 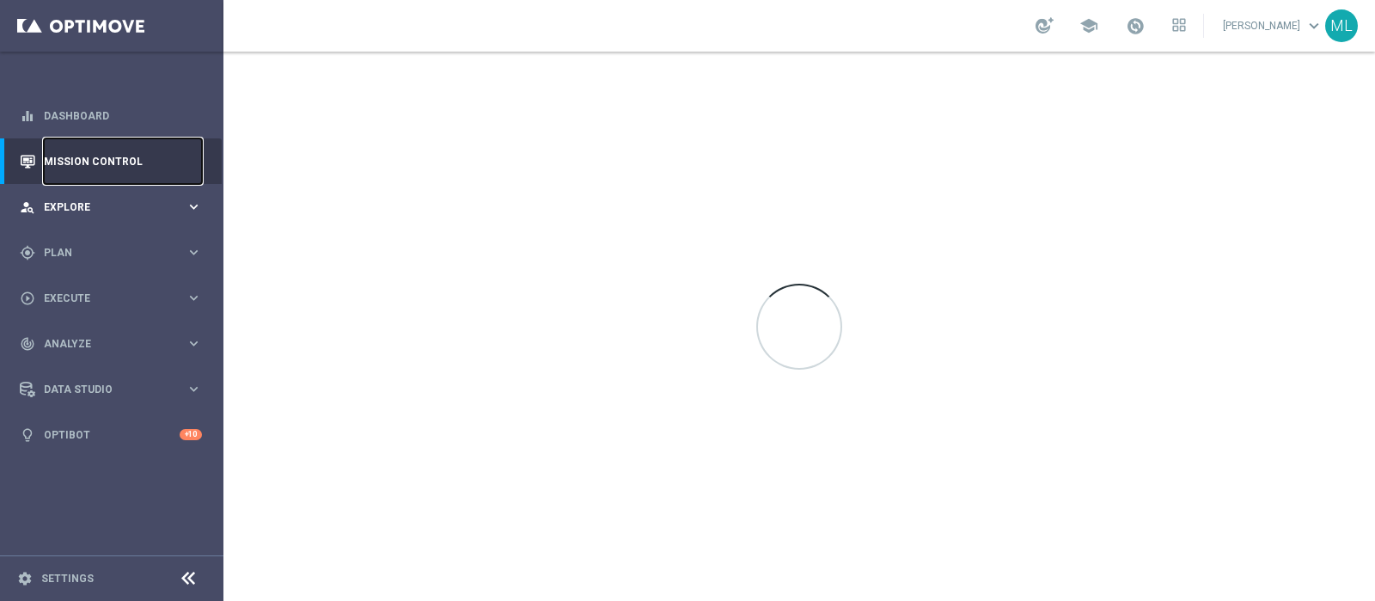 I want to click on a: Optibot, so click(x=112, y=434).